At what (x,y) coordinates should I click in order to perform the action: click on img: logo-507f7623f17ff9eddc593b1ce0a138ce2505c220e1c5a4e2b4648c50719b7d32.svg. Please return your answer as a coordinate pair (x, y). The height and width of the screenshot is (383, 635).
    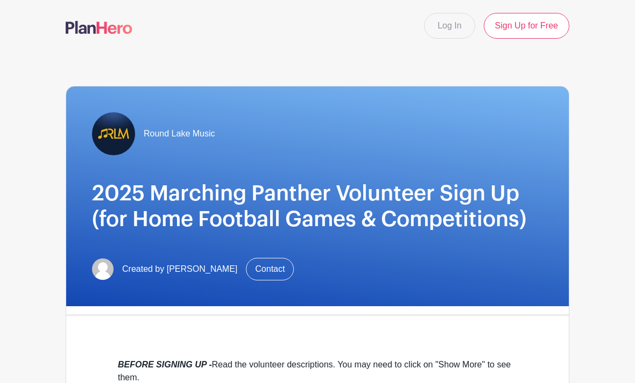
    Looking at the image, I should click on (99, 27).